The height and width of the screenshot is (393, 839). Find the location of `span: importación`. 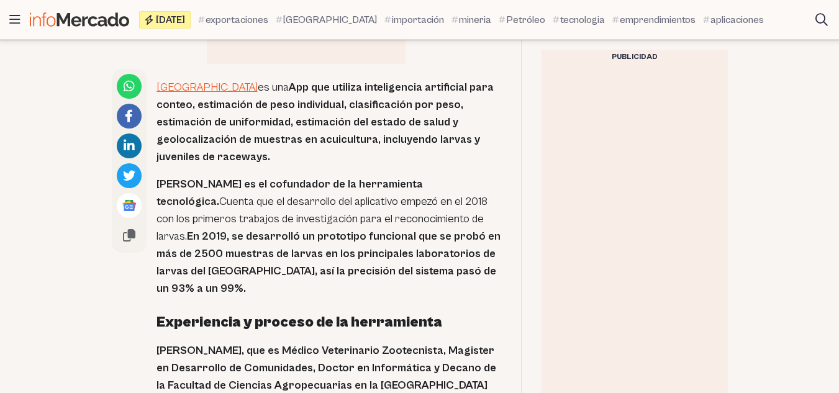

span: importación is located at coordinates (418, 20).